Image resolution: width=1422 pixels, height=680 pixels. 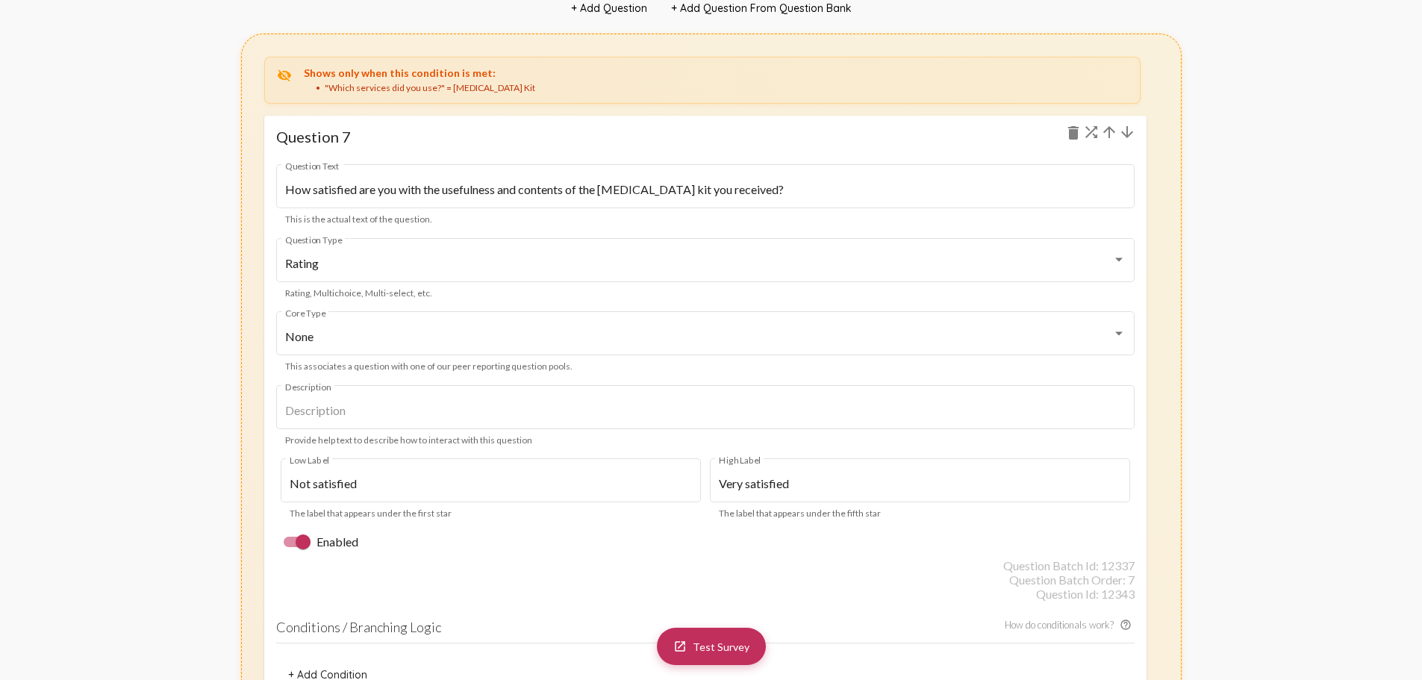 I want to click on mat-icon: Conditional help, so click(x=1127, y=626).